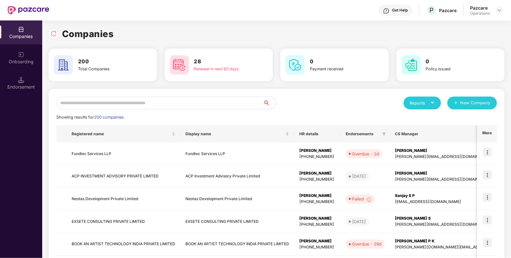 The height and width of the screenshot is (258, 511). I want to click on h1: Companies, so click(88, 34).